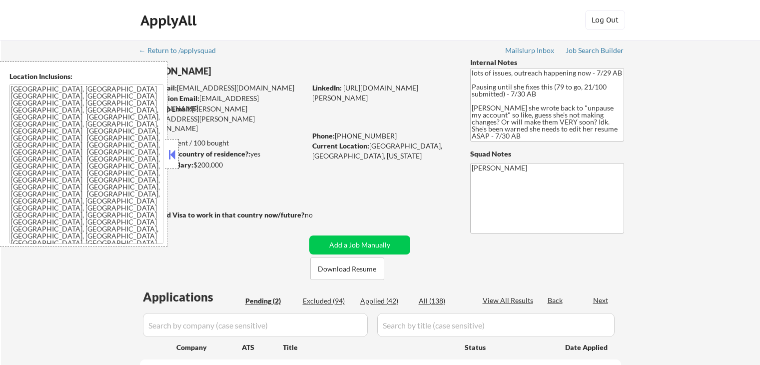 This screenshot has height=365, width=760. Describe the element at coordinates (509, 300) in the screenshot. I see `div: View All Results` at that location.